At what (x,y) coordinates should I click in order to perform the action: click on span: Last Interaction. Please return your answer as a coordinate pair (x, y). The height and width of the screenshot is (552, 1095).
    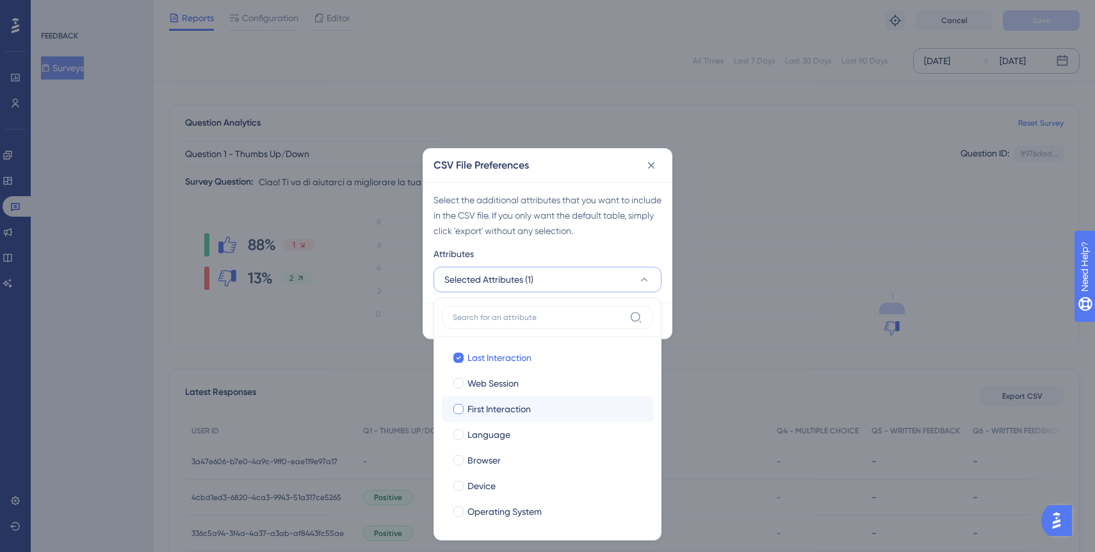
    Looking at the image, I should click on (500, 357).